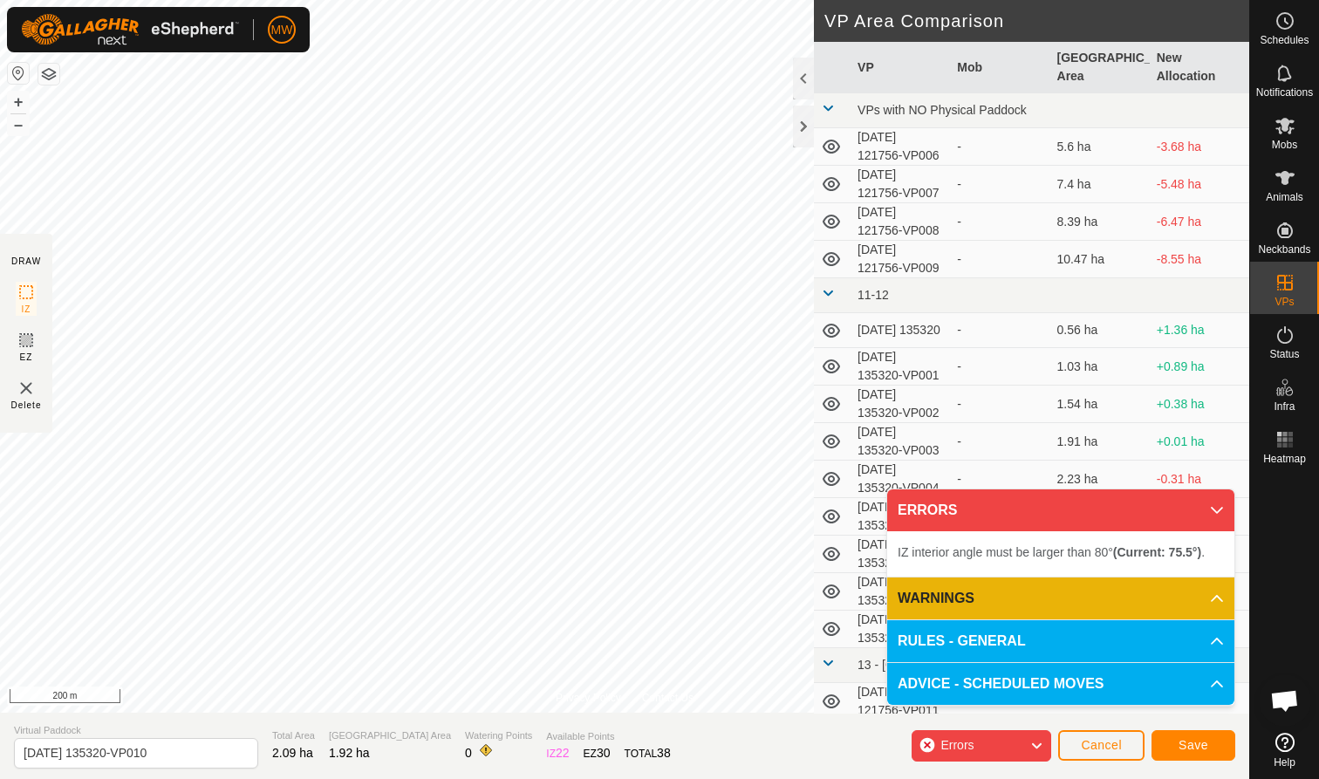 Image resolution: width=1319 pixels, height=779 pixels. Describe the element at coordinates (292, 753) in the screenshot. I see `span: 2.09 ha` at that location.